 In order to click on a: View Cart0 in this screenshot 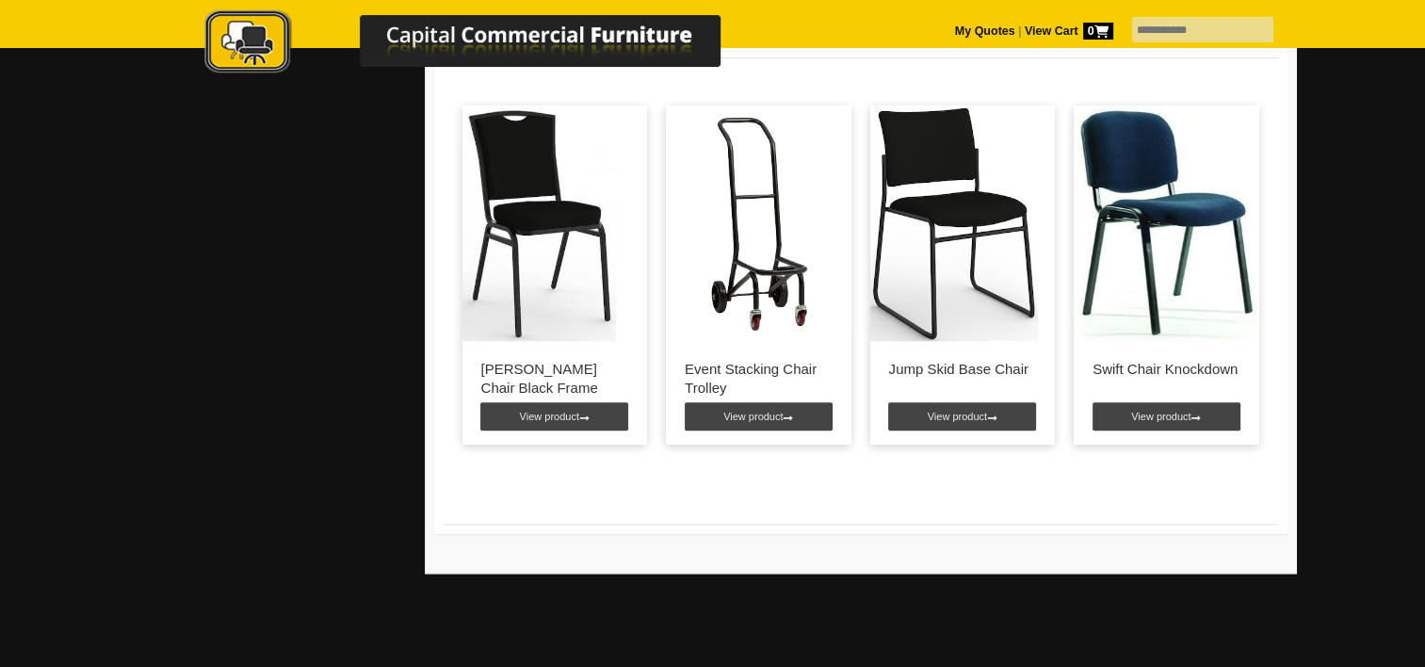, I will do `click(1066, 31)`.